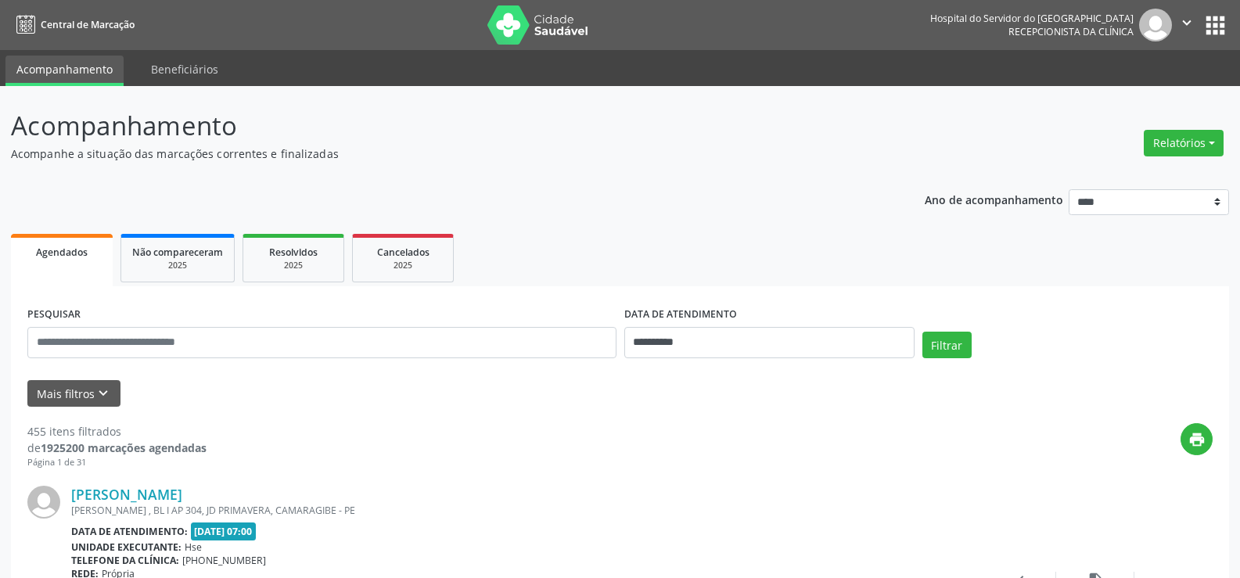 This screenshot has width=1240, height=578. What do you see at coordinates (293, 252) in the screenshot?
I see `span: Resolvidos` at bounding box center [293, 252].